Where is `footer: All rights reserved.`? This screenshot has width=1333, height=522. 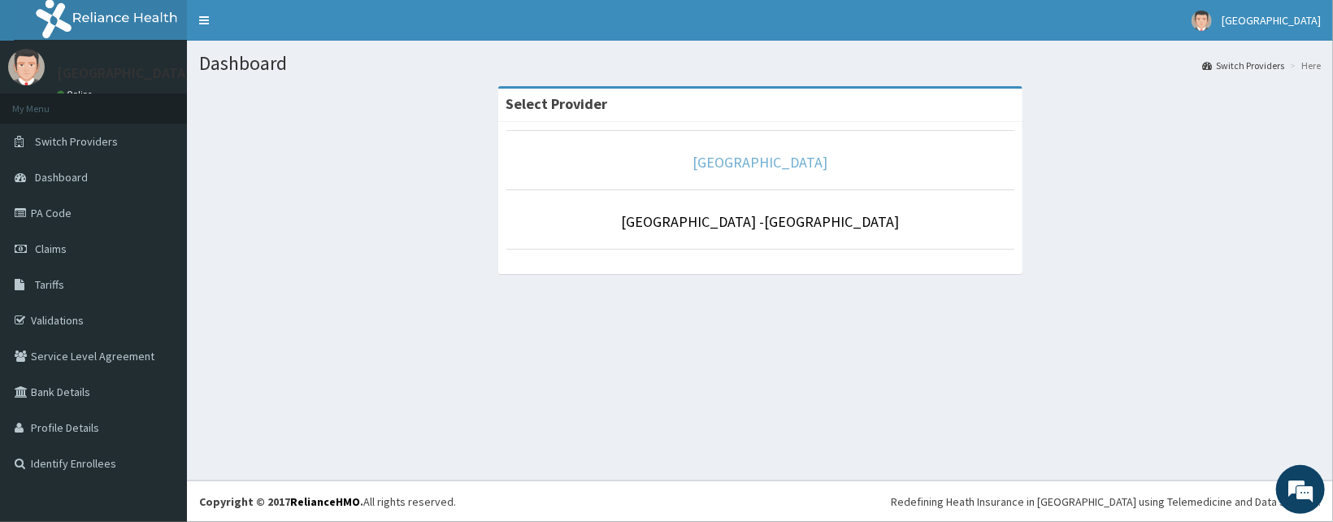 footer: All rights reserved. is located at coordinates (760, 501).